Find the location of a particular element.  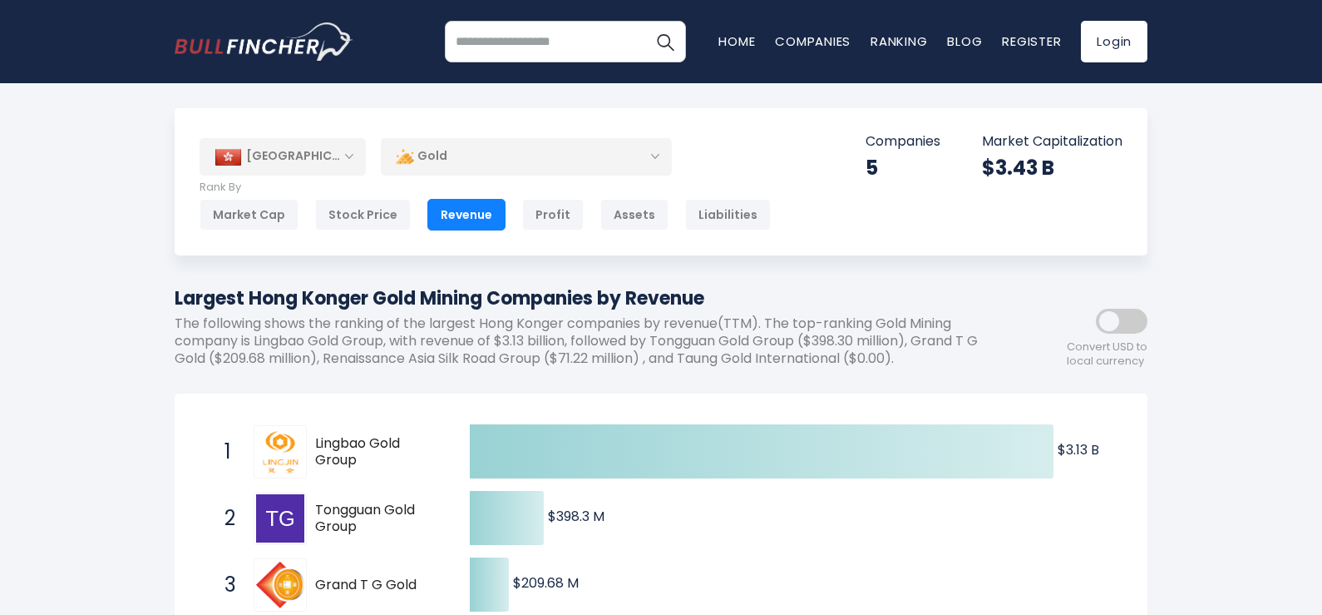

div: $3.43 B is located at coordinates (1052, 167).